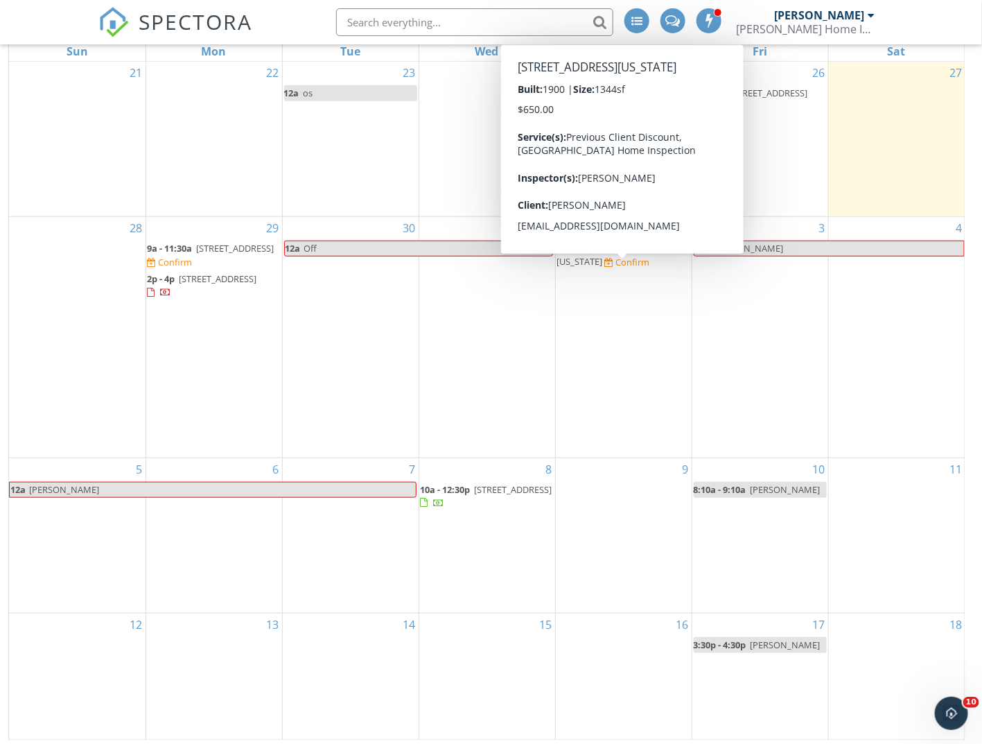 This screenshot has height=744, width=982. I want to click on a: Go to October 16, 2025, so click(683, 624).